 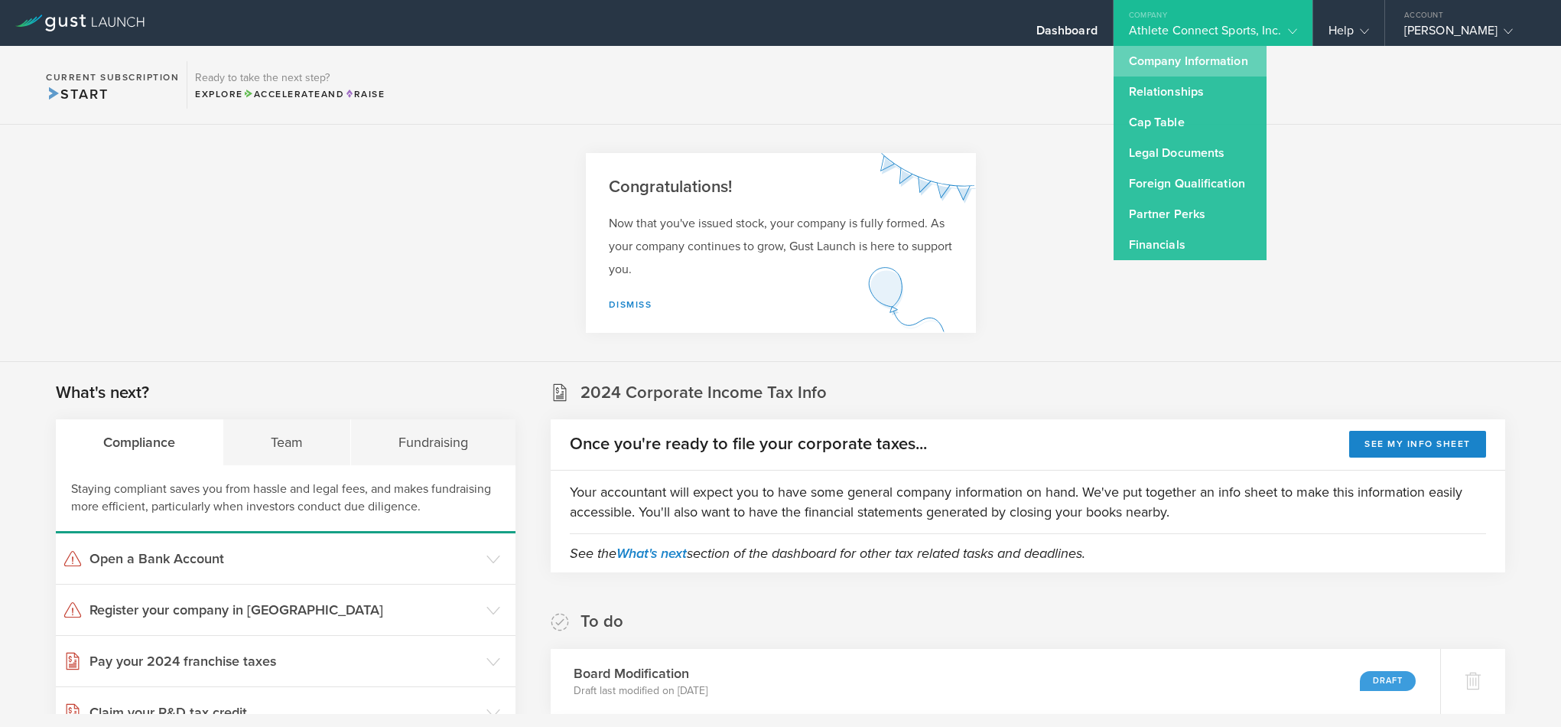 What do you see at coordinates (1417, 444) in the screenshot?
I see `button: See my info sheet` at bounding box center [1417, 444].